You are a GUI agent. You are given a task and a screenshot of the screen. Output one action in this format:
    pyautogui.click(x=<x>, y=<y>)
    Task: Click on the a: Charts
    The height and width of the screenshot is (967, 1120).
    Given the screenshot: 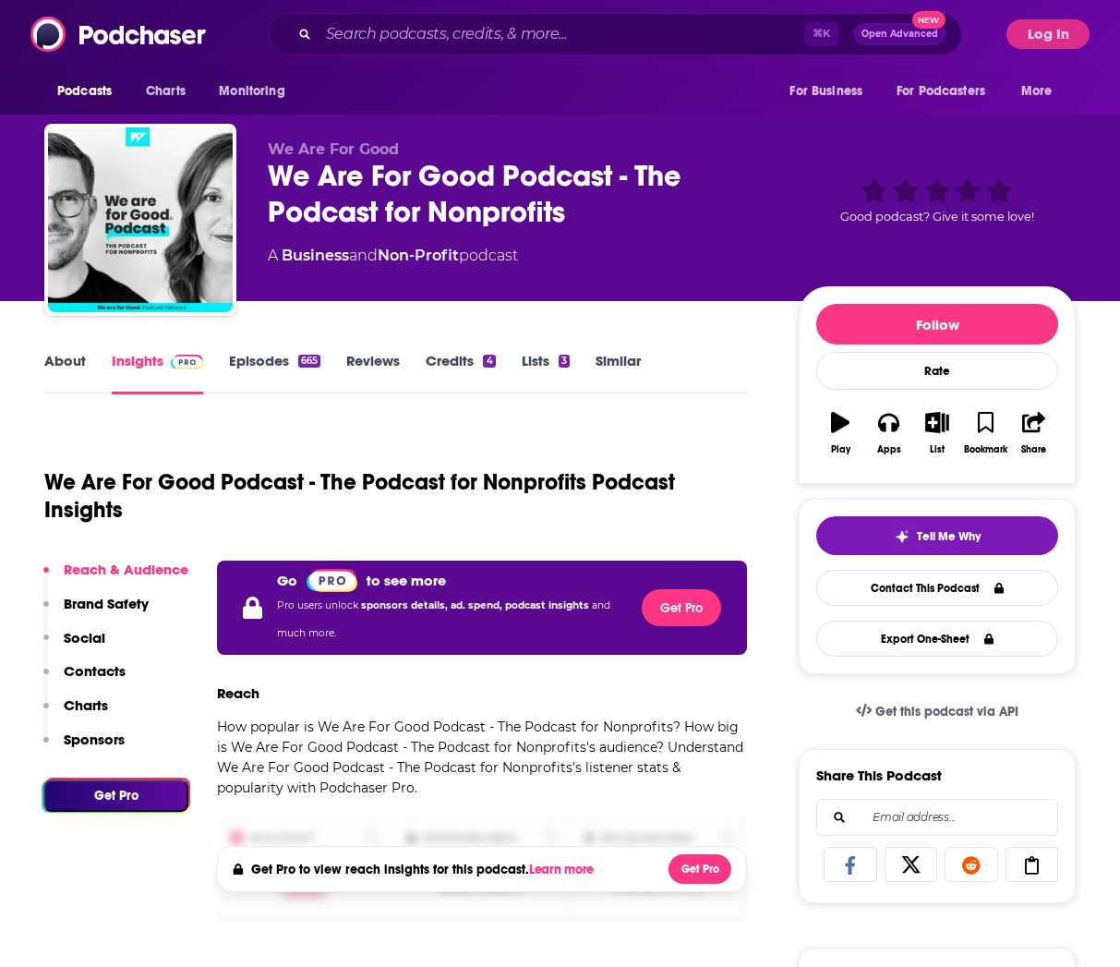 What is the action you would take?
    pyautogui.click(x=165, y=91)
    